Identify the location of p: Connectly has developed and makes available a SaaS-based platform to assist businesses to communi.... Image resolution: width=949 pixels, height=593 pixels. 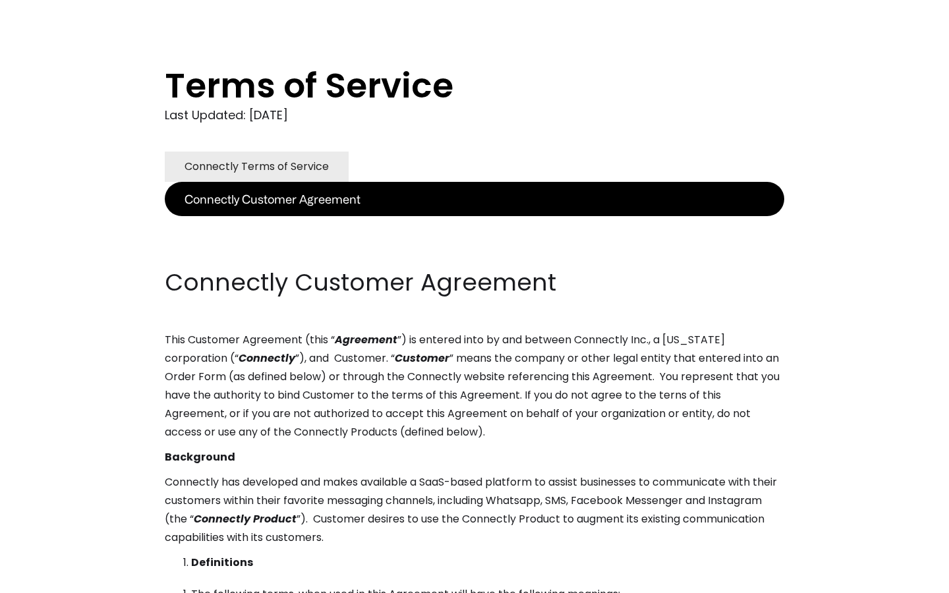
(474, 510).